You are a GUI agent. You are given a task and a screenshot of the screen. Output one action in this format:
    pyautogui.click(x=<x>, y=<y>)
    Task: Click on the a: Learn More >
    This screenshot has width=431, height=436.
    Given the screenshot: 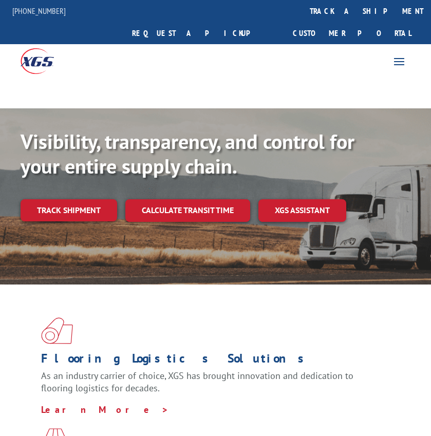 What is the action you would take?
    pyautogui.click(x=105, y=409)
    